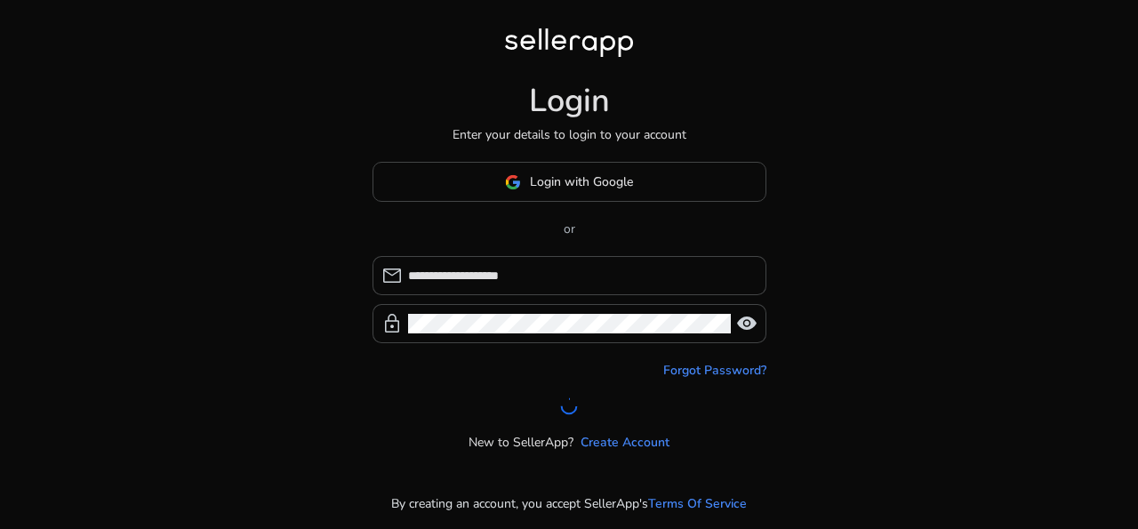 The height and width of the screenshot is (529, 1138). What do you see at coordinates (392, 324) in the screenshot?
I see `span: lock` at bounding box center [392, 324].